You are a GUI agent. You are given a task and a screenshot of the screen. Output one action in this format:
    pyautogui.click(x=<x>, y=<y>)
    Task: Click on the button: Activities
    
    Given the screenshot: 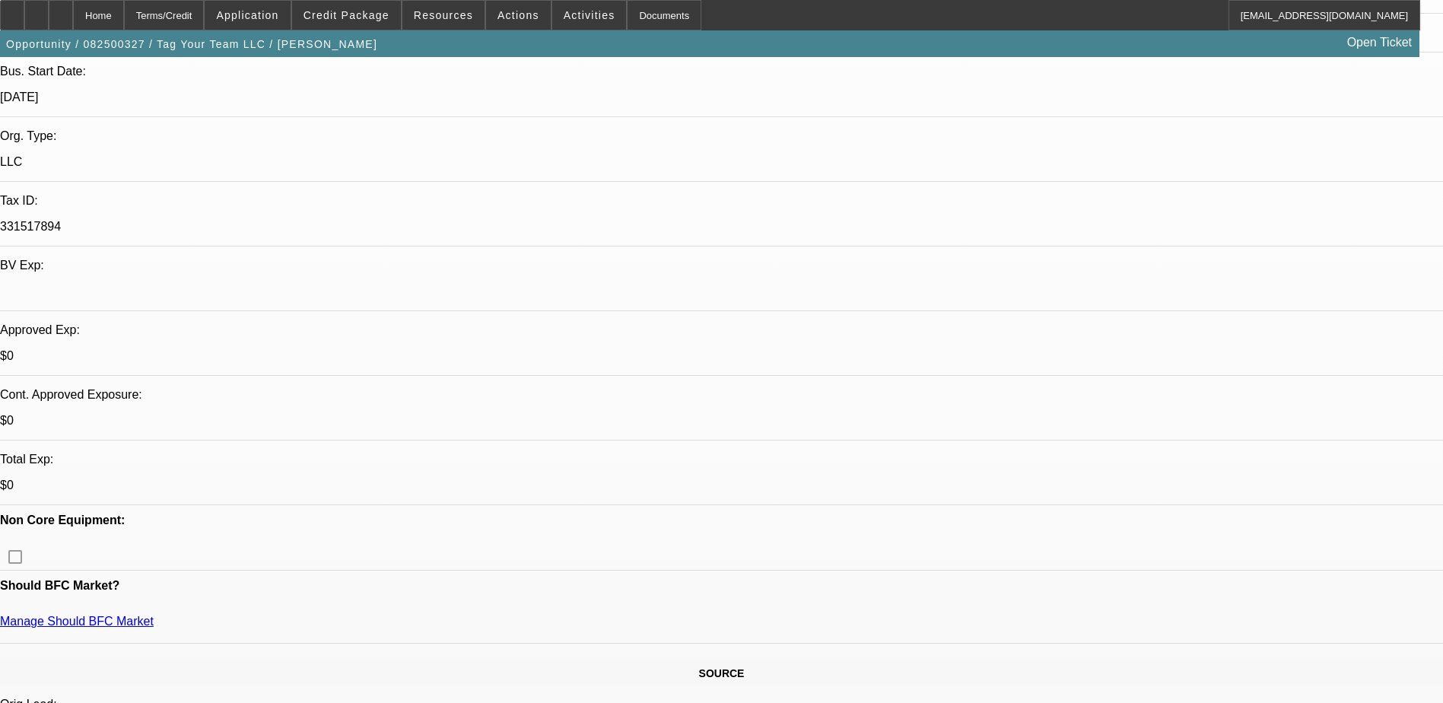 What is the action you would take?
    pyautogui.click(x=590, y=15)
    